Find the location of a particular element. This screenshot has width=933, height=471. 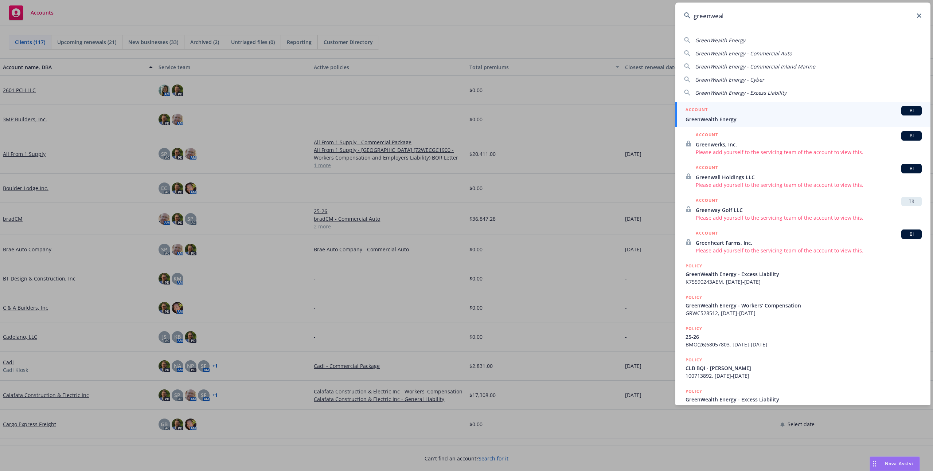

a: ACCOUNTBIGreenheart Farms, Inc.Please add yourself to the servicing team of the account to view t... is located at coordinates (803, 242).